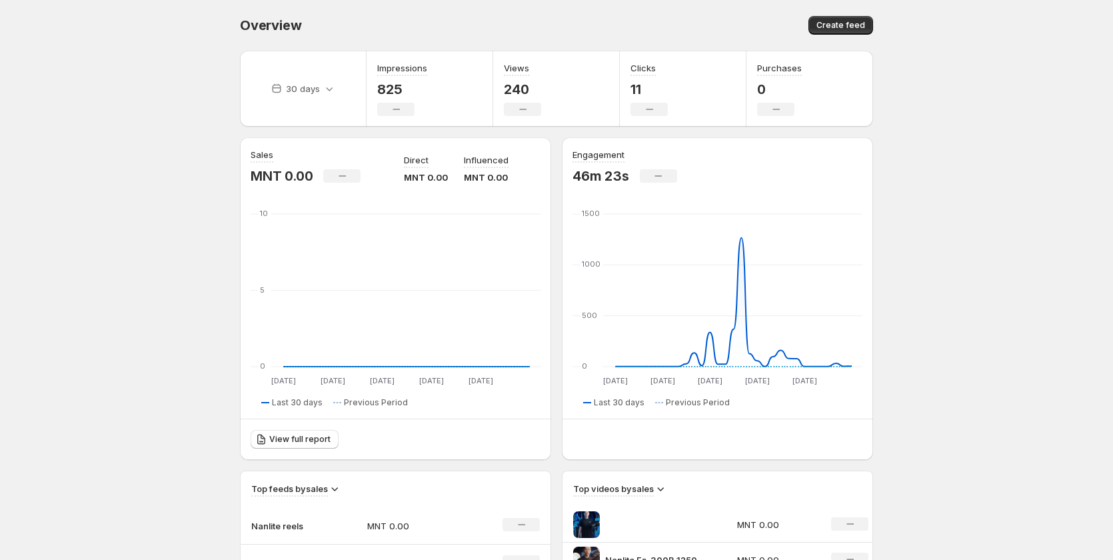 This screenshot has width=1113, height=560. Describe the element at coordinates (779, 89) in the screenshot. I see `p: 0` at that location.